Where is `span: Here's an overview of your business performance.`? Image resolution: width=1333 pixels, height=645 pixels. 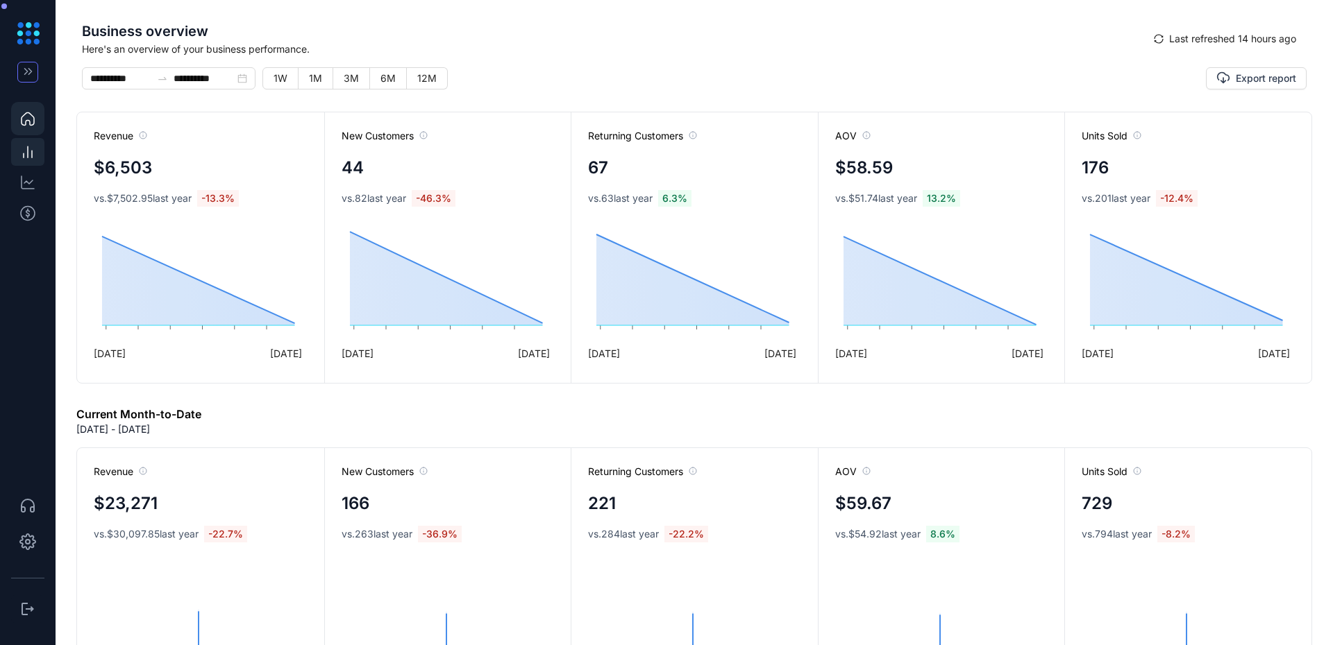
span: Here's an overview of your business performance. is located at coordinates (612, 49).